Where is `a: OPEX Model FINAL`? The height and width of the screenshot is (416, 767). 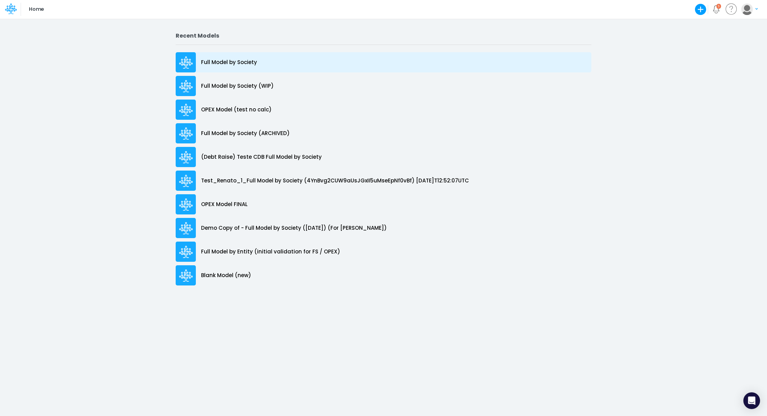
a: OPEX Model FINAL is located at coordinates (383, 204).